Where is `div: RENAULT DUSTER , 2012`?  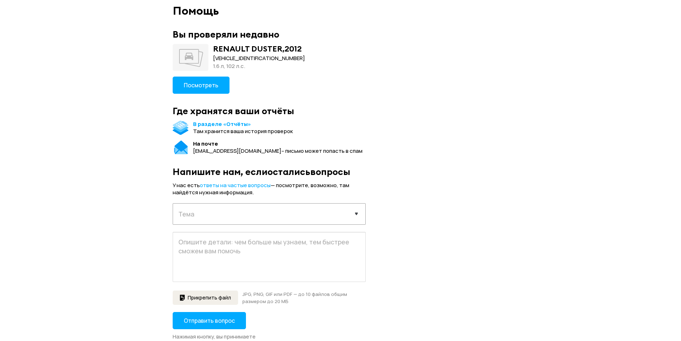
div: RENAULT DUSTER , 2012 is located at coordinates (257, 49).